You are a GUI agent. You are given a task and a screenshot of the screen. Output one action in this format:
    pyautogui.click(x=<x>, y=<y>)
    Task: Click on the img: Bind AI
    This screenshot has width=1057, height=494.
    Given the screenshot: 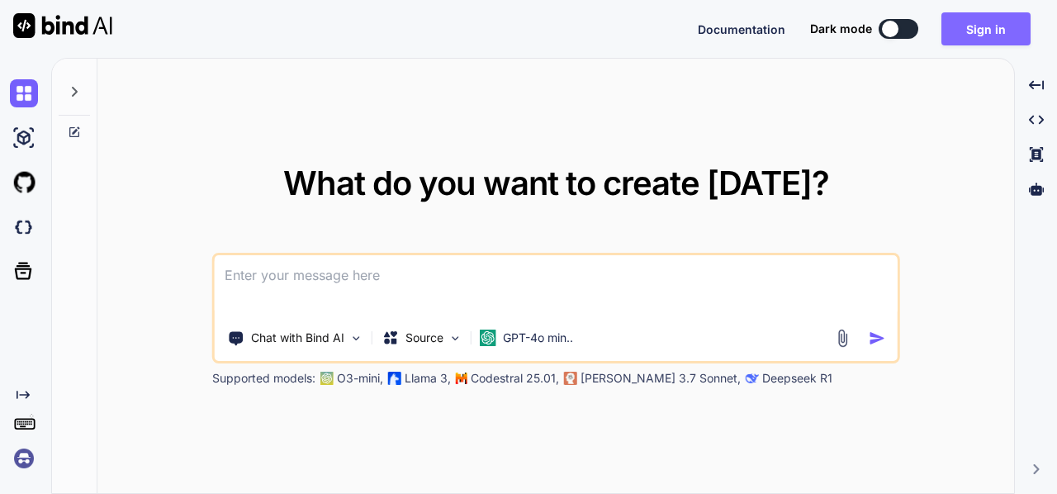 What is the action you would take?
    pyautogui.click(x=63, y=26)
    